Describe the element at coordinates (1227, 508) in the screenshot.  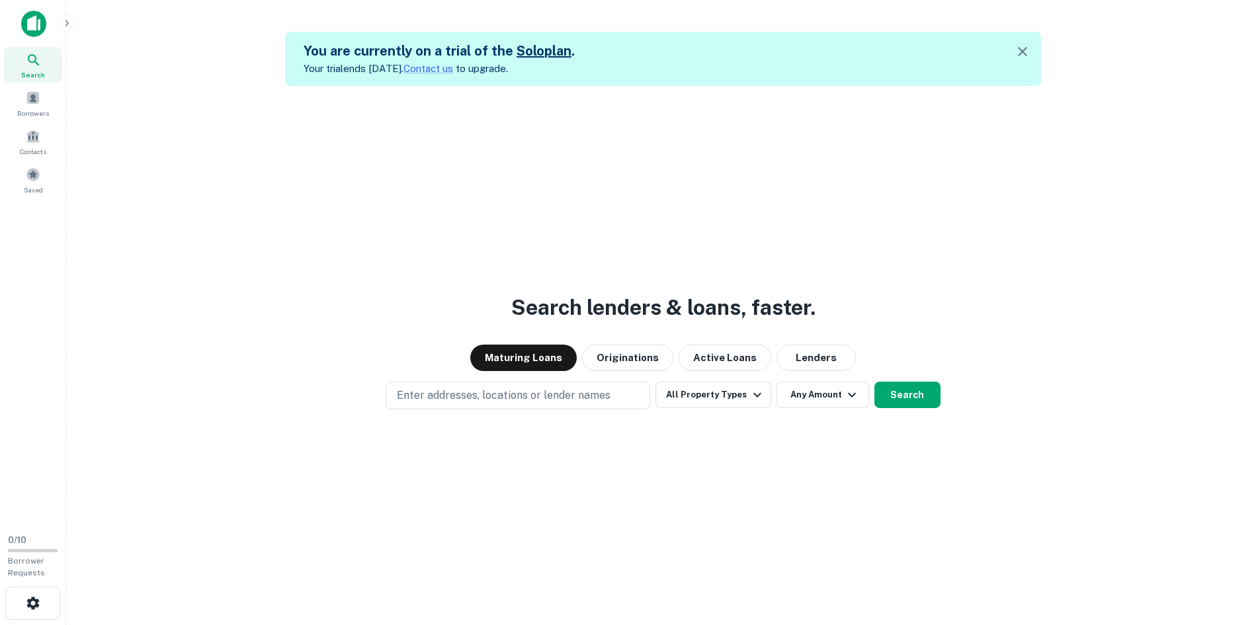
I see `div: Chat Widget` at that location.